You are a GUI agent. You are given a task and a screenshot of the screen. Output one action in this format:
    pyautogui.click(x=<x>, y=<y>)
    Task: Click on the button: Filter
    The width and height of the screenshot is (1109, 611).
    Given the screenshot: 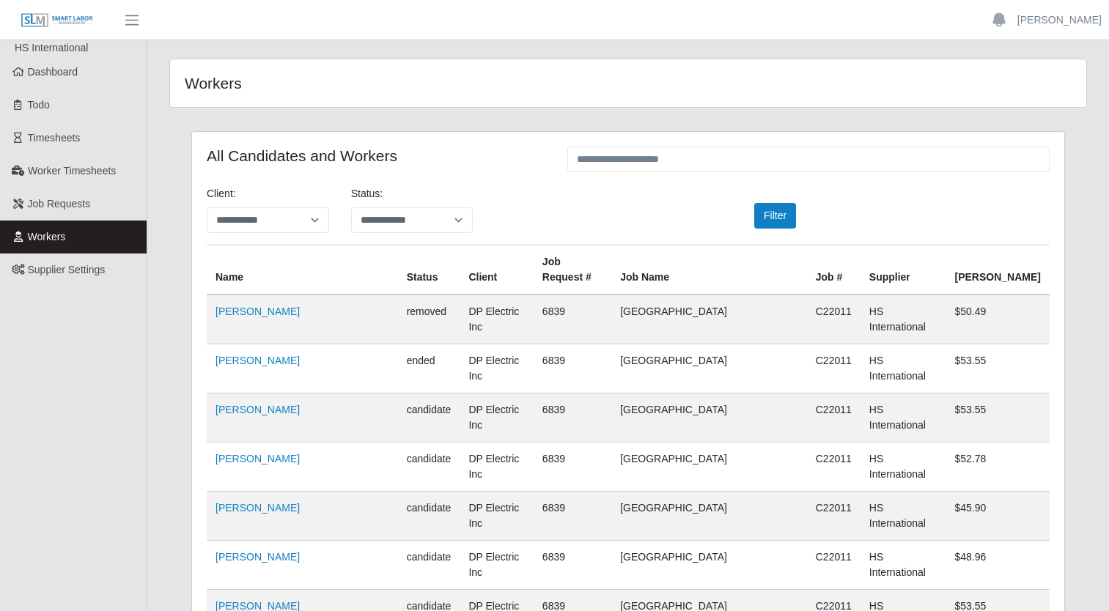 What is the action you would take?
    pyautogui.click(x=775, y=215)
    